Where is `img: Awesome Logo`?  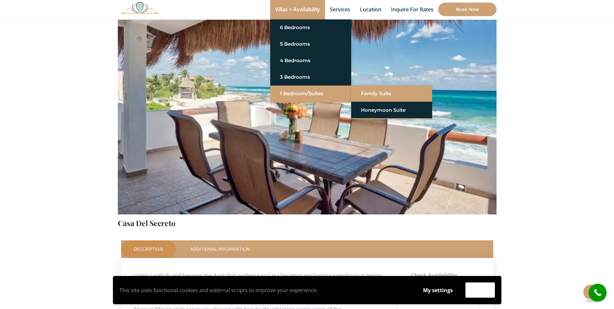
img: Awesome Logo is located at coordinates (140, 7).